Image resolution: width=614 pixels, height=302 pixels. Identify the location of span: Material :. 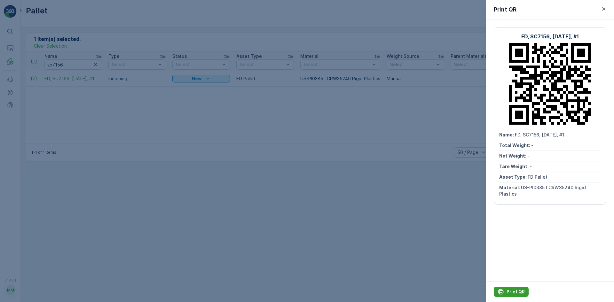
(510, 187).